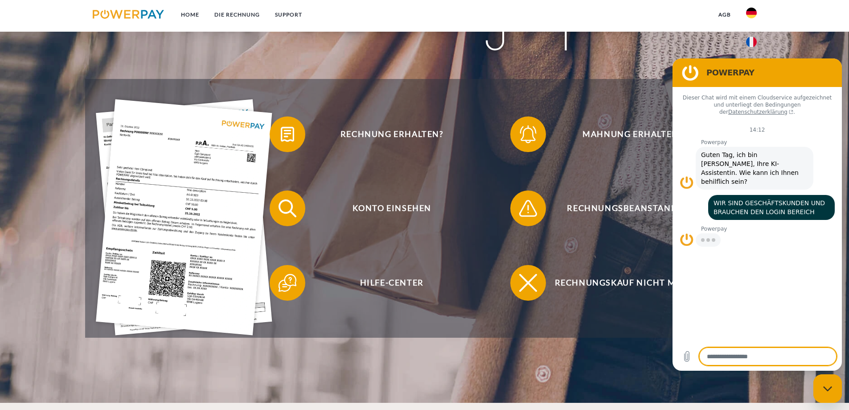 This screenshot has width=849, height=410. I want to click on a: Konto einsehen, so click(386, 208).